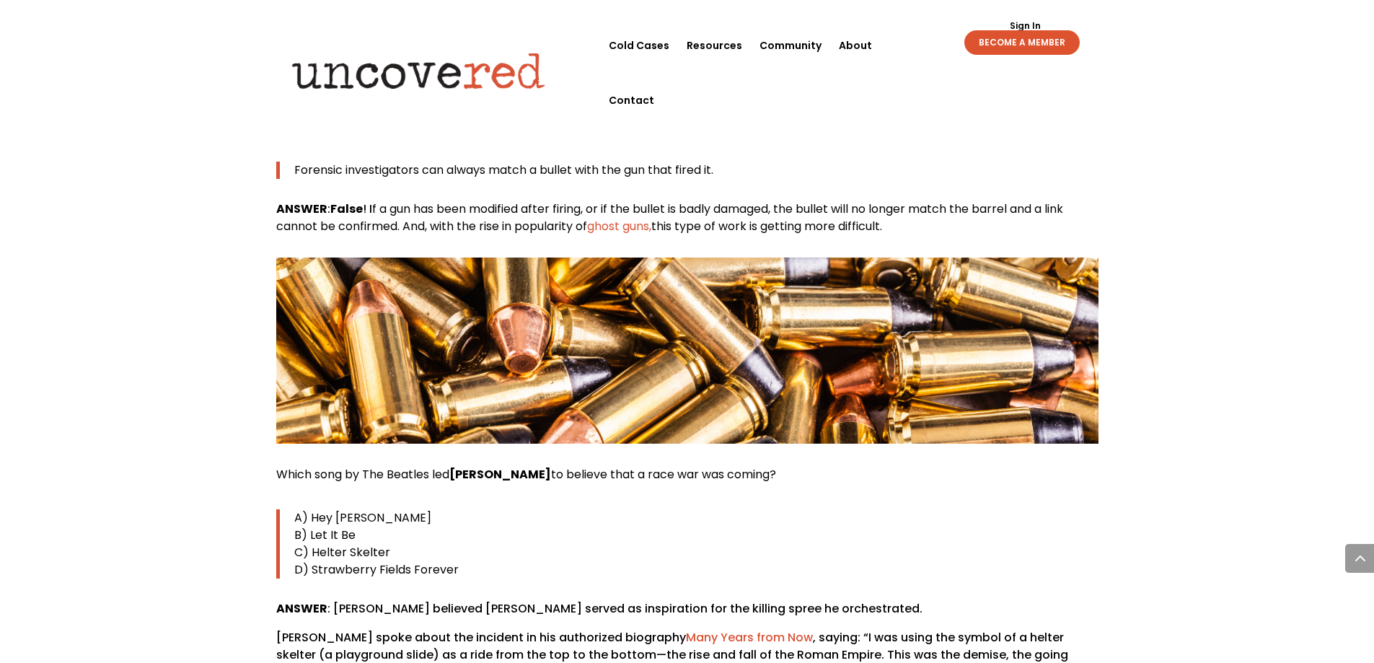 Image resolution: width=1374 pixels, height=663 pixels. Describe the element at coordinates (377, 569) in the screenshot. I see `span: D) Strawberry Fields Forever` at that location.